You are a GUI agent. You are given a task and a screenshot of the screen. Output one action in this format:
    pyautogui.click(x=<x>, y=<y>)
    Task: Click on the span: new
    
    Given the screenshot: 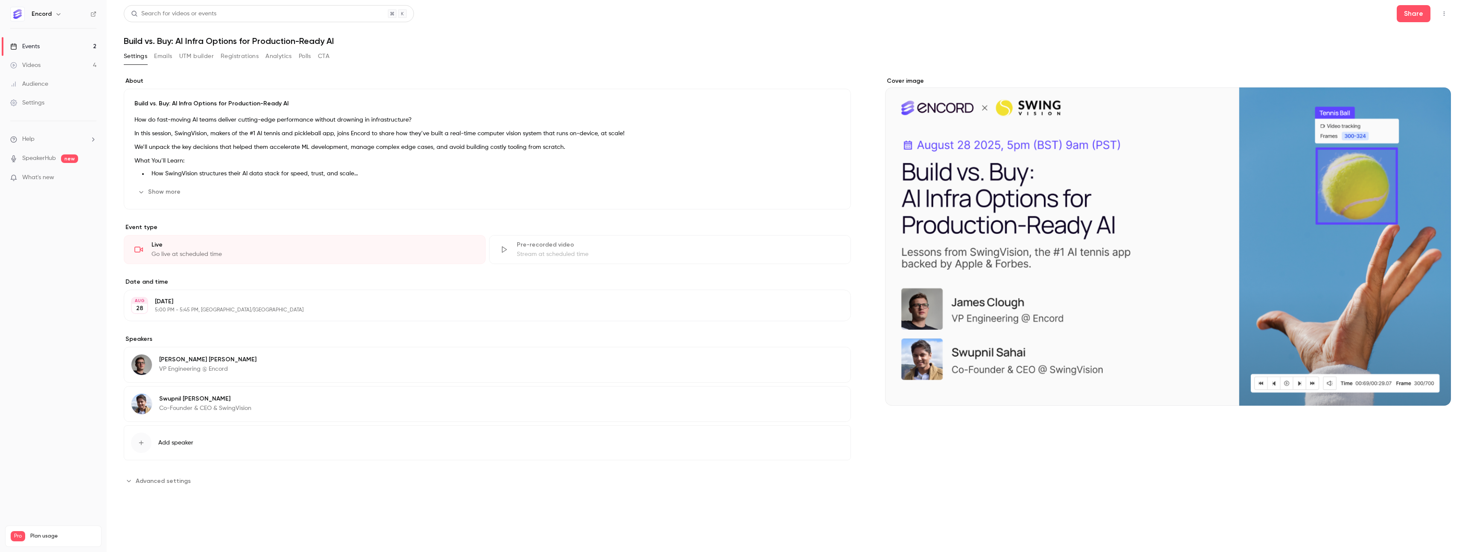 What is the action you would take?
    pyautogui.click(x=70, y=159)
    